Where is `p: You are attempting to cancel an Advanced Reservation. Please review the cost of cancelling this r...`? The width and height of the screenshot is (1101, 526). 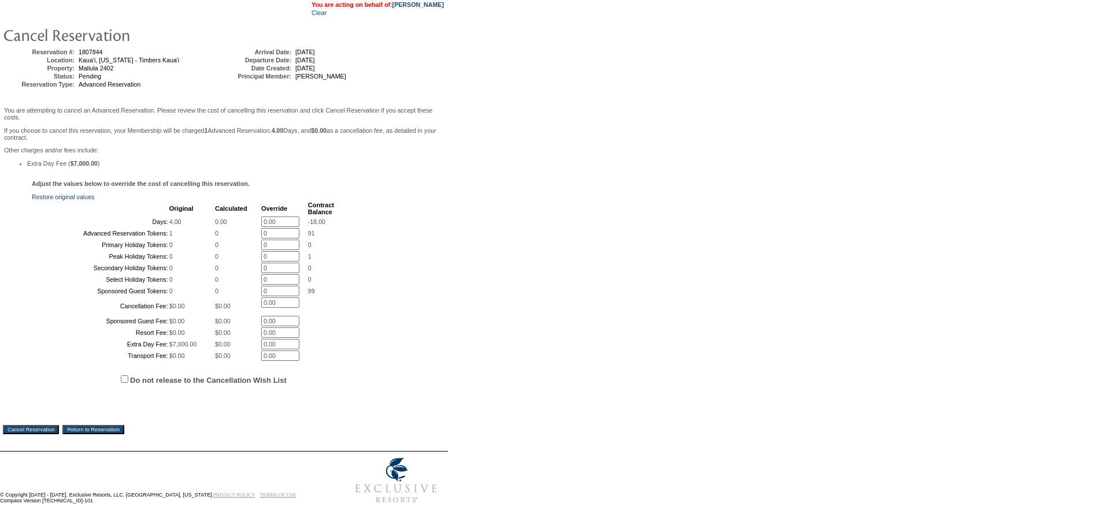
p: You are attempting to cancel an Advanced Reservation. Please review the cost of cancelling this r... is located at coordinates (224, 114).